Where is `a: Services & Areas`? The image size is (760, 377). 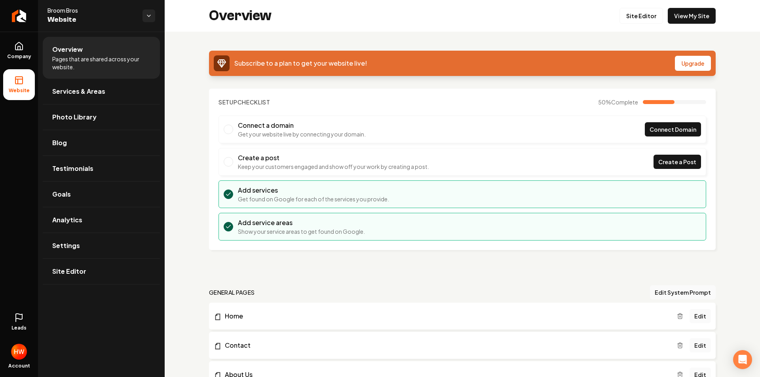
a: Services & Areas is located at coordinates (101, 91).